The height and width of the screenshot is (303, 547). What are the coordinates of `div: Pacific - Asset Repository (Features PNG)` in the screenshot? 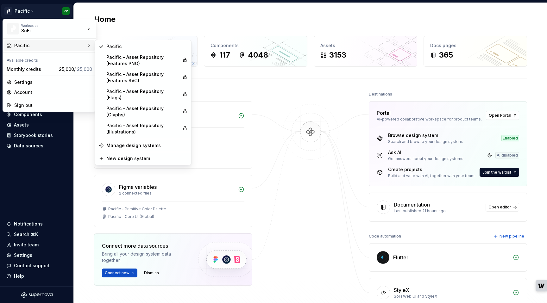 It's located at (143, 60).